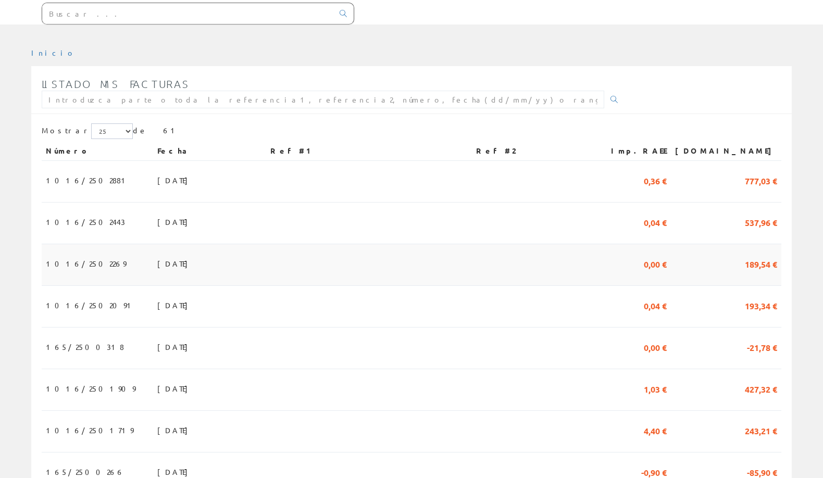 The height and width of the screenshot is (478, 823). What do you see at coordinates (369, 151) in the screenshot?
I see `th: Ref #1` at bounding box center [369, 151].